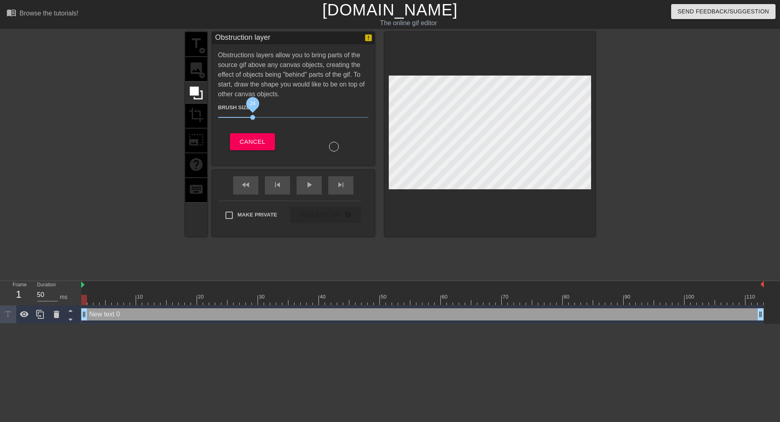 The width and height of the screenshot is (780, 422). What do you see at coordinates (309, 185) in the screenshot?
I see `span: play_arrow` at bounding box center [309, 185].